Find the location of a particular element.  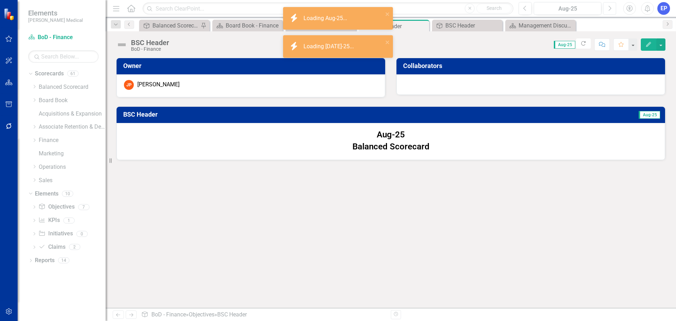

span: Search is located at coordinates (494, 8).